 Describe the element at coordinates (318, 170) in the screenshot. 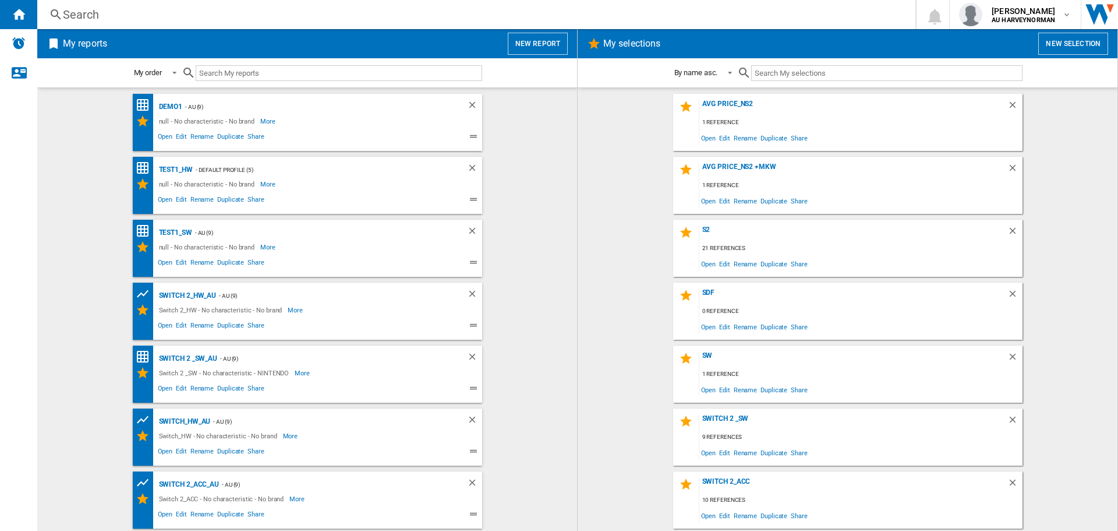

I see `div: - Default profile (5)` at that location.